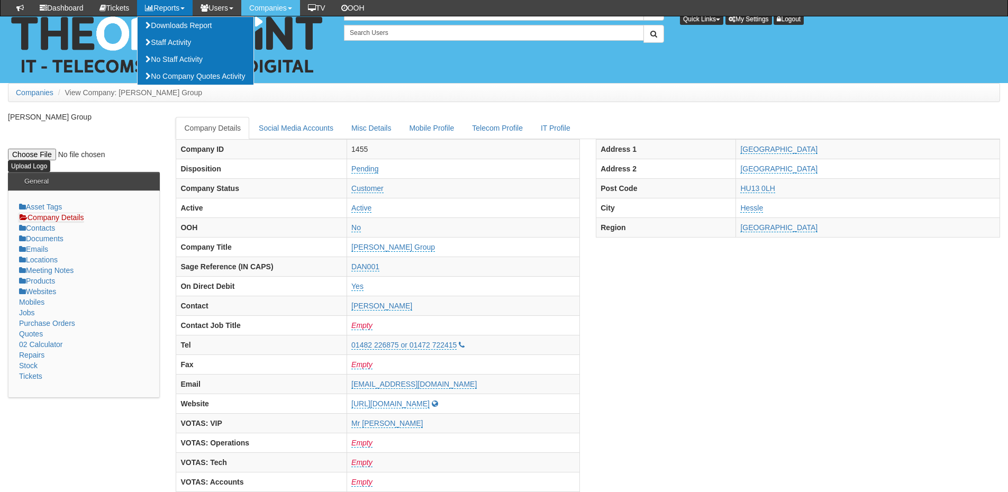  What do you see at coordinates (357, 286) in the screenshot?
I see `a: Yes` at bounding box center [357, 286].